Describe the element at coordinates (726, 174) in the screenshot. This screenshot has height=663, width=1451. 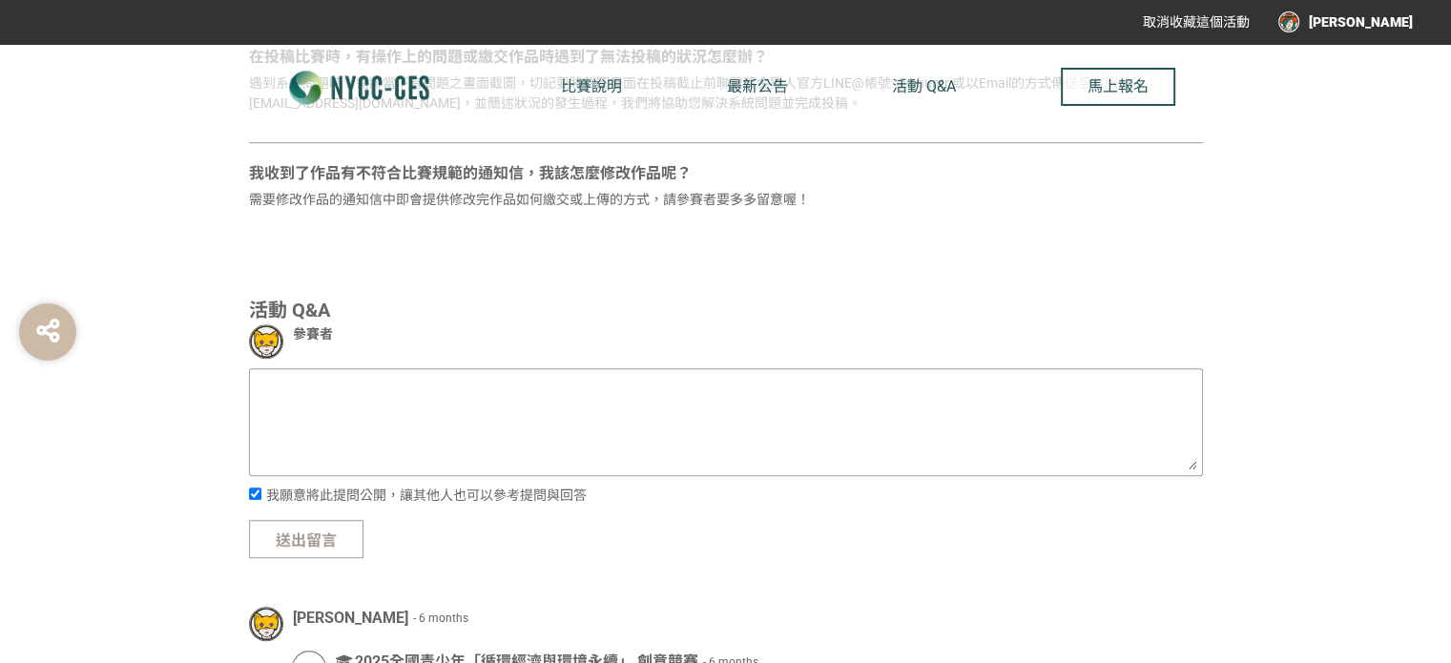
I see `div: 我收到了作品有不符合比賽規範的通知信，我該怎麼修改作品呢？` at that location.